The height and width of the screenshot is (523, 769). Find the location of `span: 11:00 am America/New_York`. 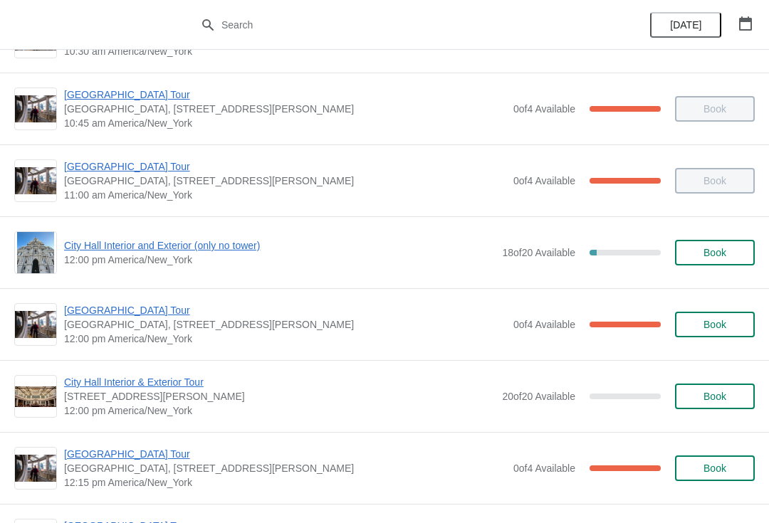

span: 11:00 am America/New_York is located at coordinates (285, 195).